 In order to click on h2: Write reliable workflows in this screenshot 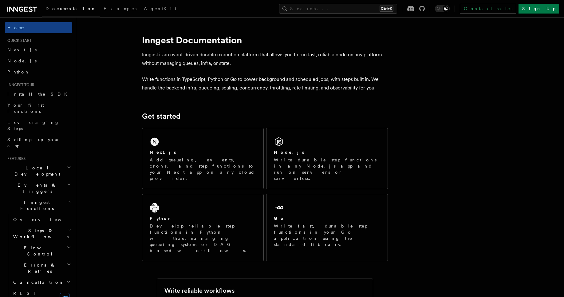, I will do `click(199, 290)`.